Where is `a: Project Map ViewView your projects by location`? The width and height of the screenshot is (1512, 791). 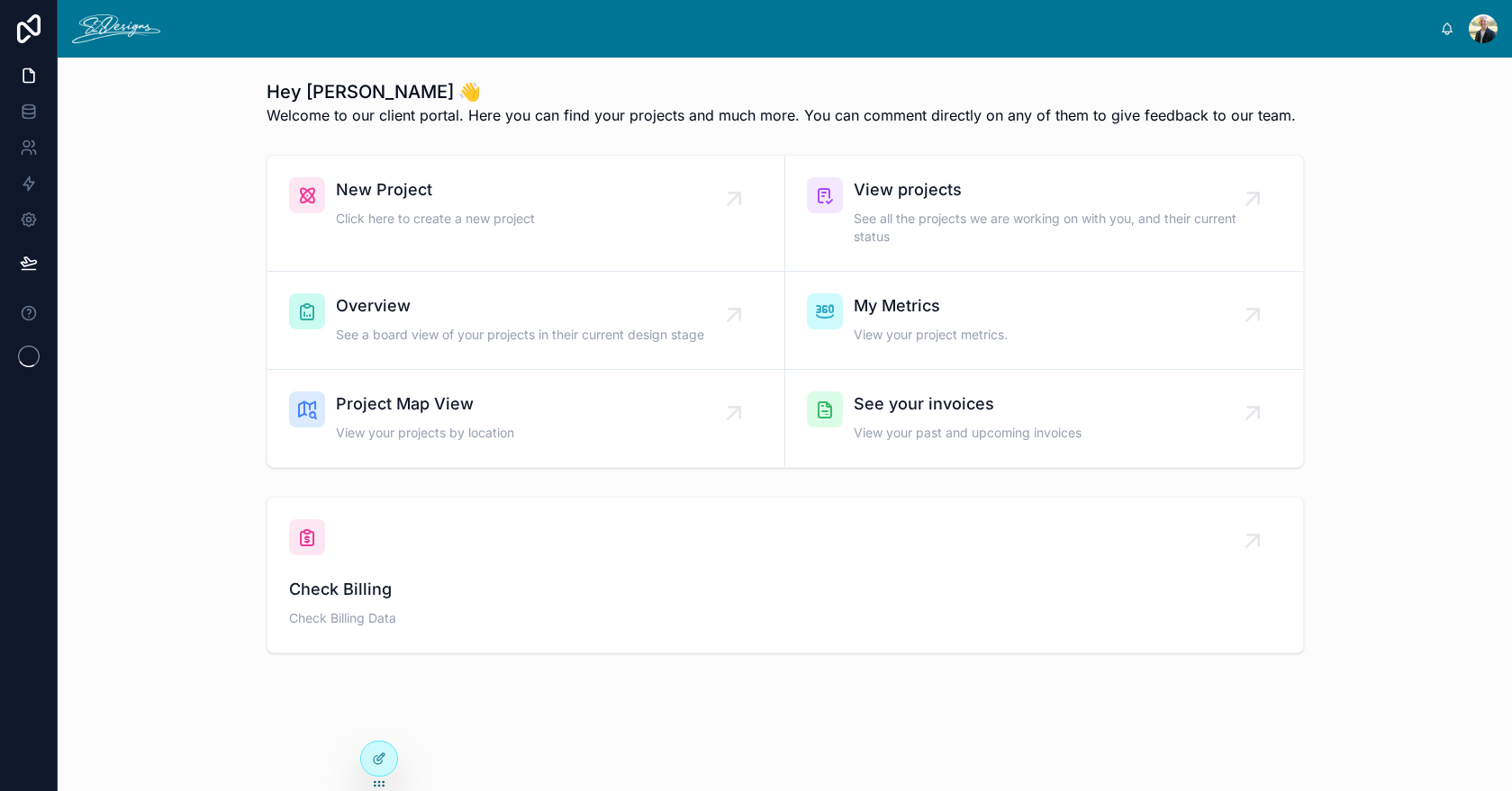
a: Project Map ViewView your projects by location is located at coordinates (525, 419).